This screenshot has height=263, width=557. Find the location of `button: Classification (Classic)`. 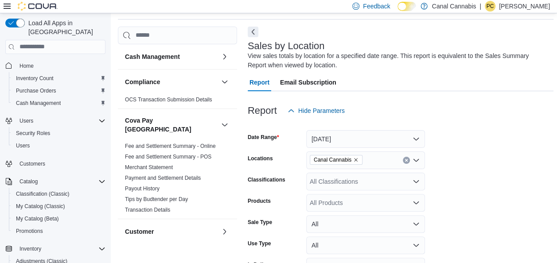

button: Classification (Classic) is located at coordinates (59, 194).